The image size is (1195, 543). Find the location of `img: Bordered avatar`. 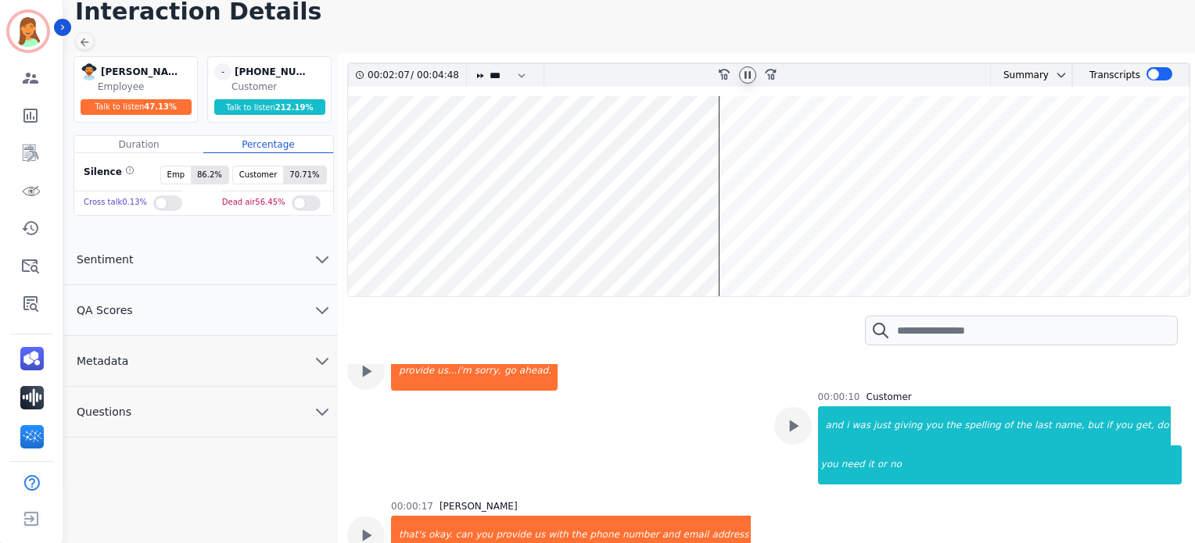

img: Bordered avatar is located at coordinates (28, 31).